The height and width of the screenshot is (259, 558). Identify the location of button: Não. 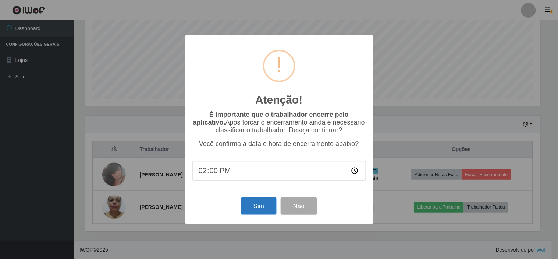
(299, 206).